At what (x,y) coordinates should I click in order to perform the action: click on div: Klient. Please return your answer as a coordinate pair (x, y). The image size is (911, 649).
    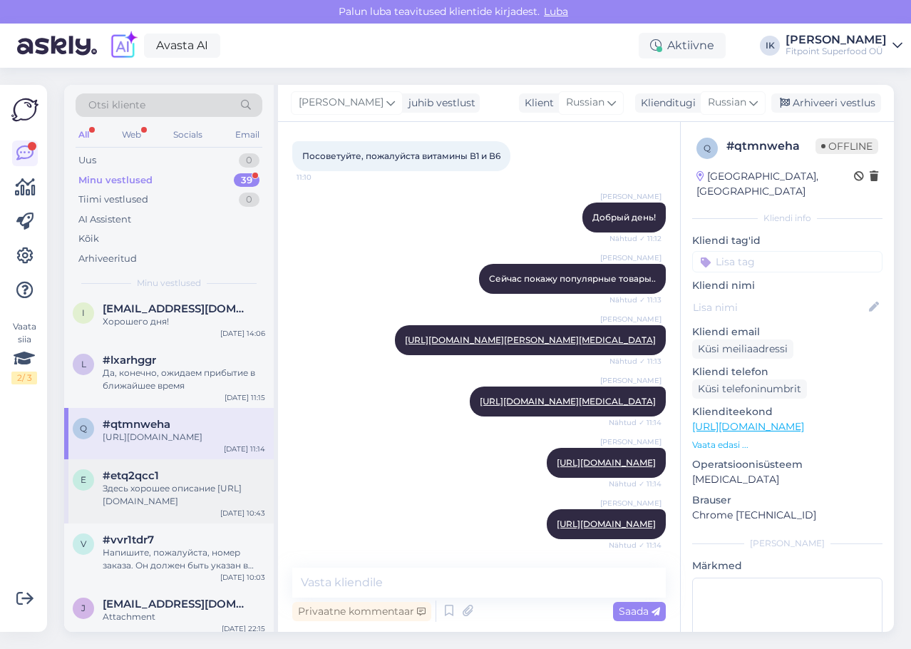
    Looking at the image, I should click on (536, 103).